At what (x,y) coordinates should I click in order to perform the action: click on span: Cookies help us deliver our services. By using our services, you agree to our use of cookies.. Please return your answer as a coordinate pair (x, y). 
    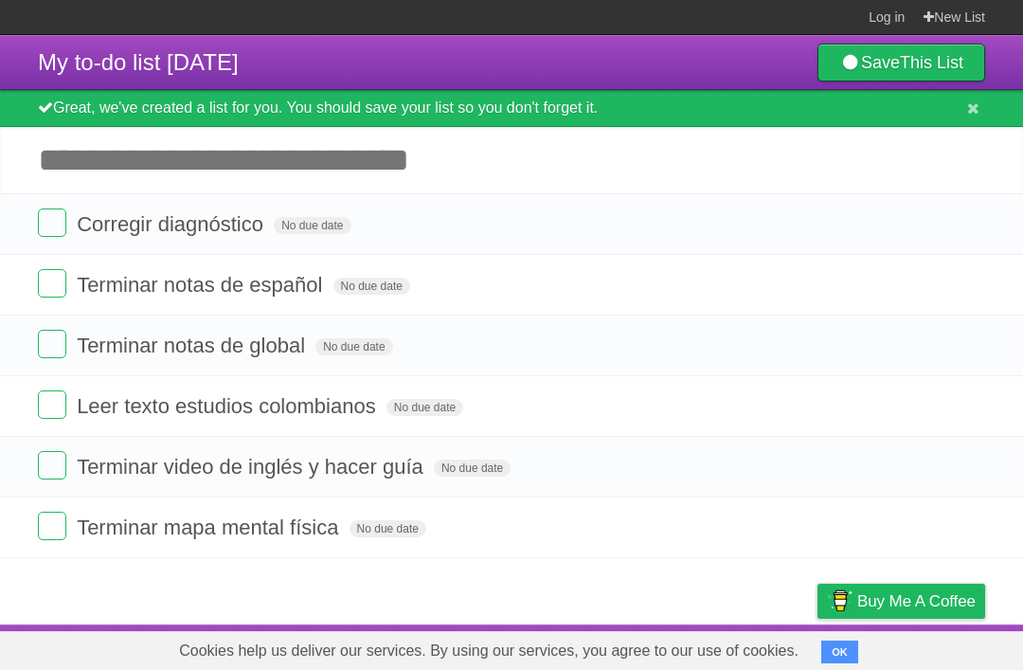
    Looking at the image, I should click on (489, 651).